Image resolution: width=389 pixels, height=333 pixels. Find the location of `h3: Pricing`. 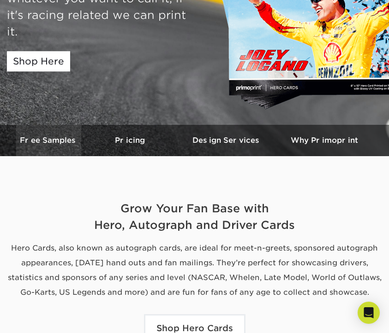

h3: Pricing is located at coordinates (130, 140).